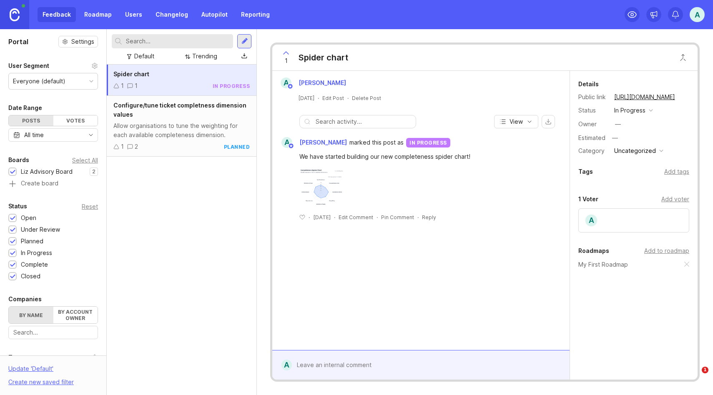 The image size is (713, 395). Describe the element at coordinates (585, 172) in the screenshot. I see `div: Tags` at that location.